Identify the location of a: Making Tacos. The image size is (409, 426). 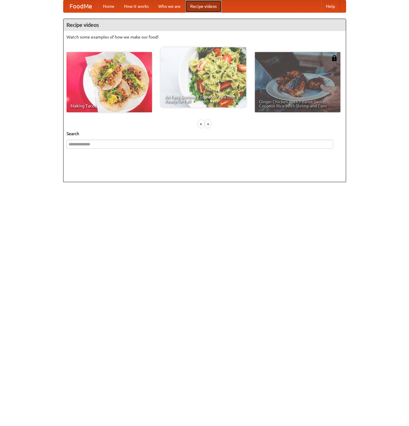
(109, 82).